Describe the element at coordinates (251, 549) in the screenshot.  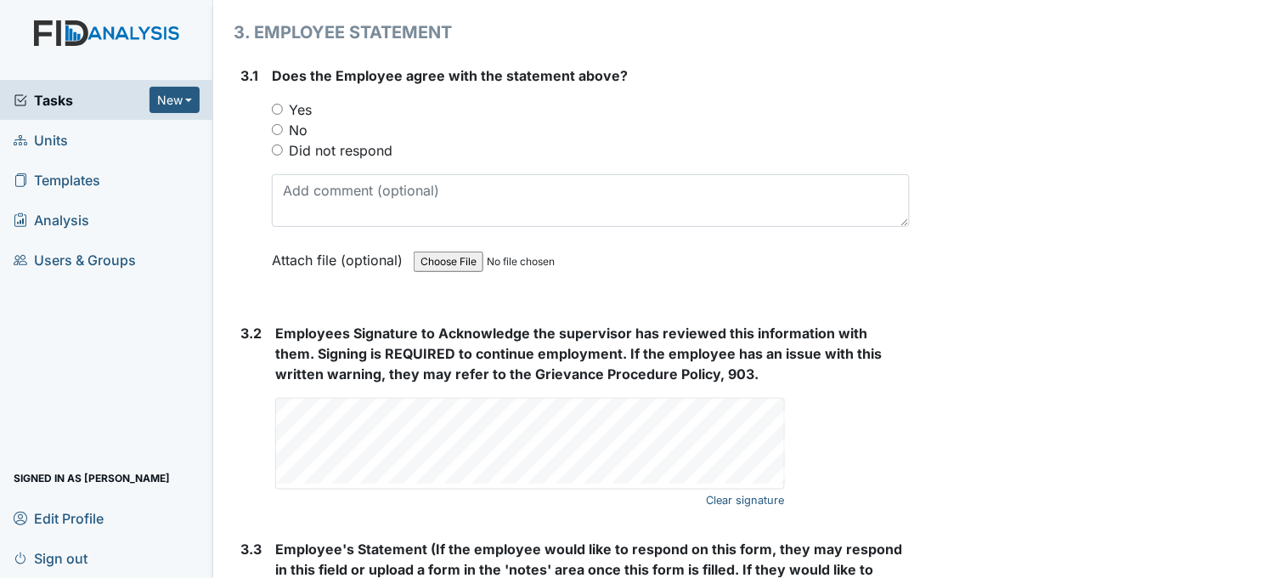
I see `label: 3.3` at that location.